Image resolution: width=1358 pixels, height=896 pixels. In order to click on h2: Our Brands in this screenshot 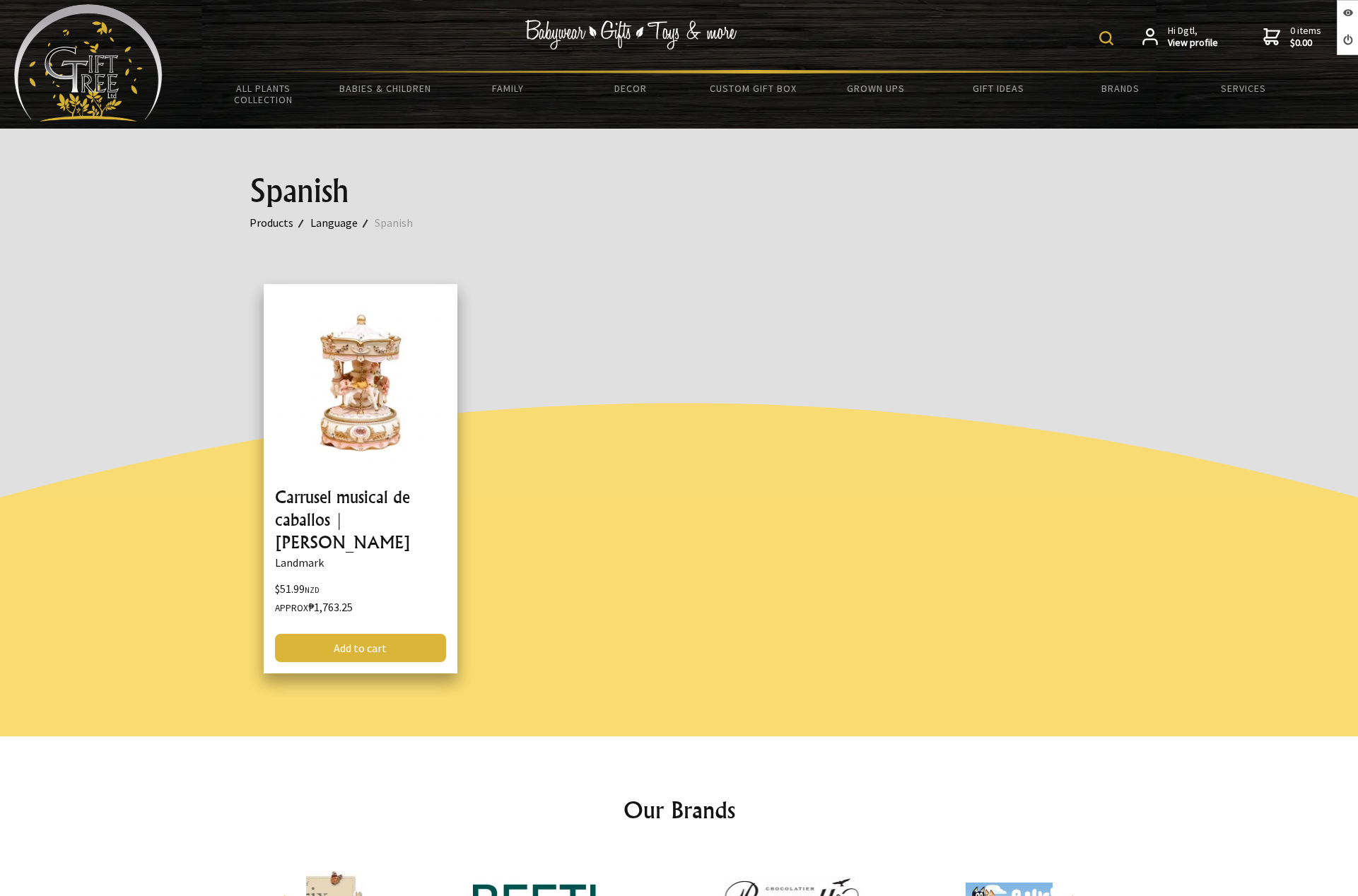, I will do `click(679, 810)`.